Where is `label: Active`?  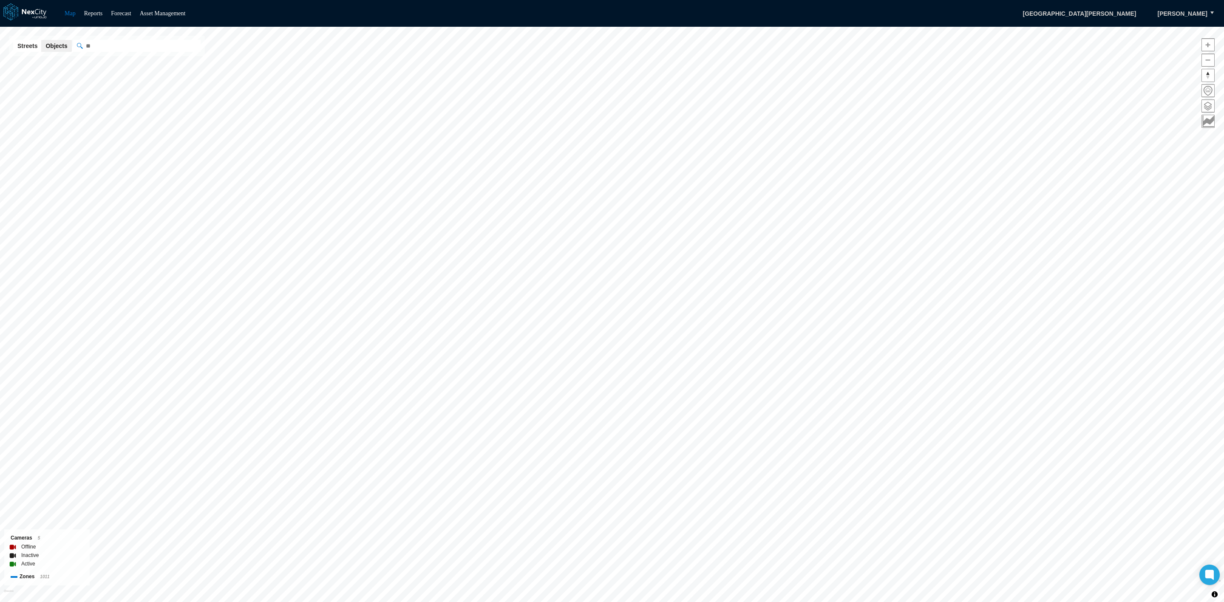
label: Active is located at coordinates (28, 564).